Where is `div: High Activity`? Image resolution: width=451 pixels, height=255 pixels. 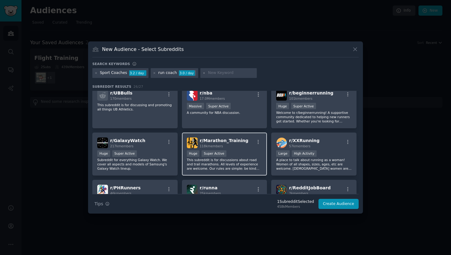 div: High Activity is located at coordinates (304, 153).